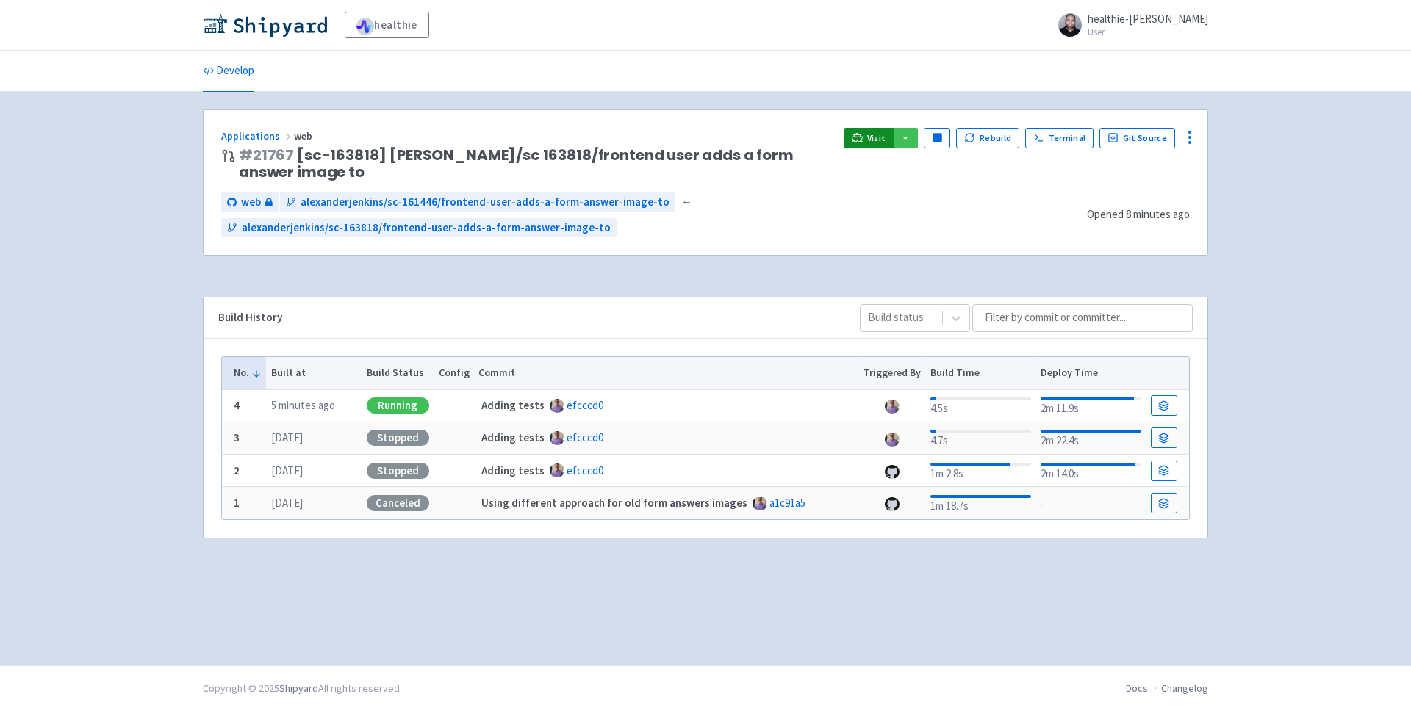  I want to click on th: Build Time, so click(980, 373).